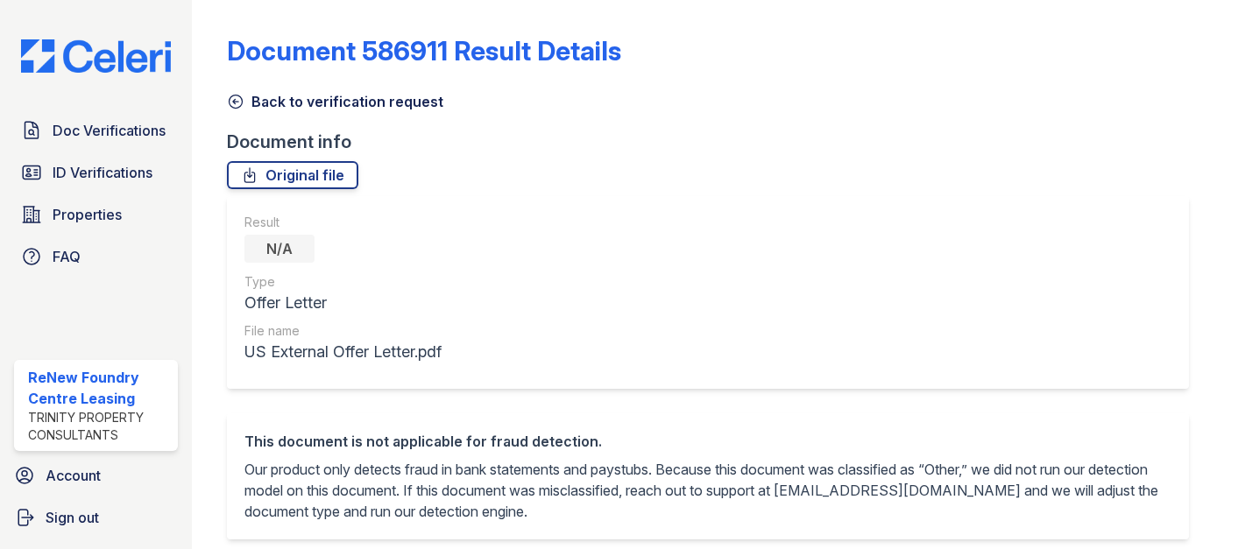 The width and height of the screenshot is (1238, 549). I want to click on div: Trinity Property Consultants, so click(99, 427).